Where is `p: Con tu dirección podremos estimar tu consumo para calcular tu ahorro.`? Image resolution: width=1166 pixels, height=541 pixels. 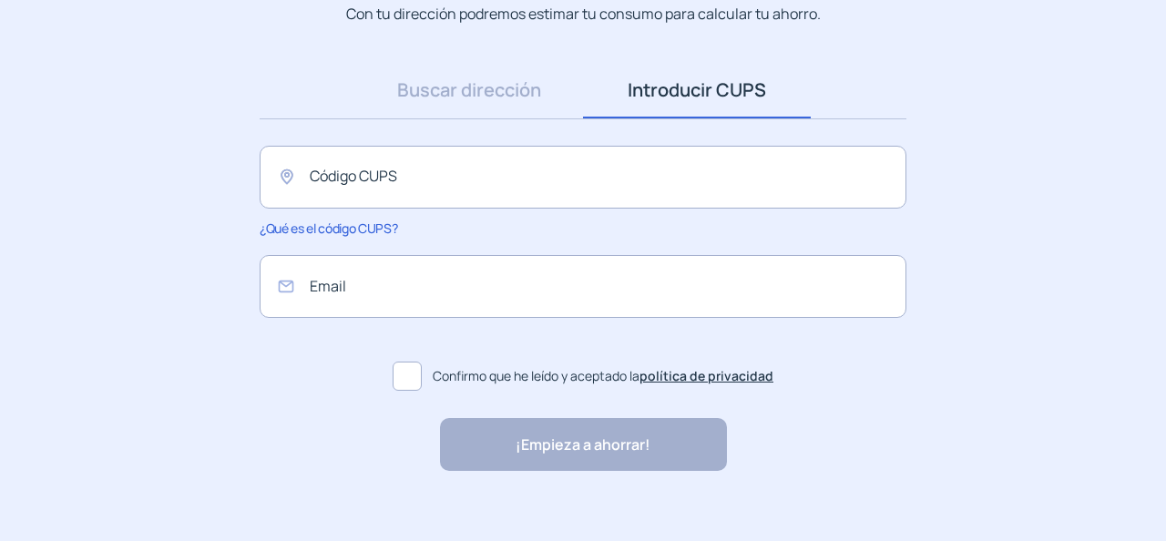
p: Con tu dirección podremos estimar tu consumo para calcular tu ahorro. is located at coordinates (583, 14).